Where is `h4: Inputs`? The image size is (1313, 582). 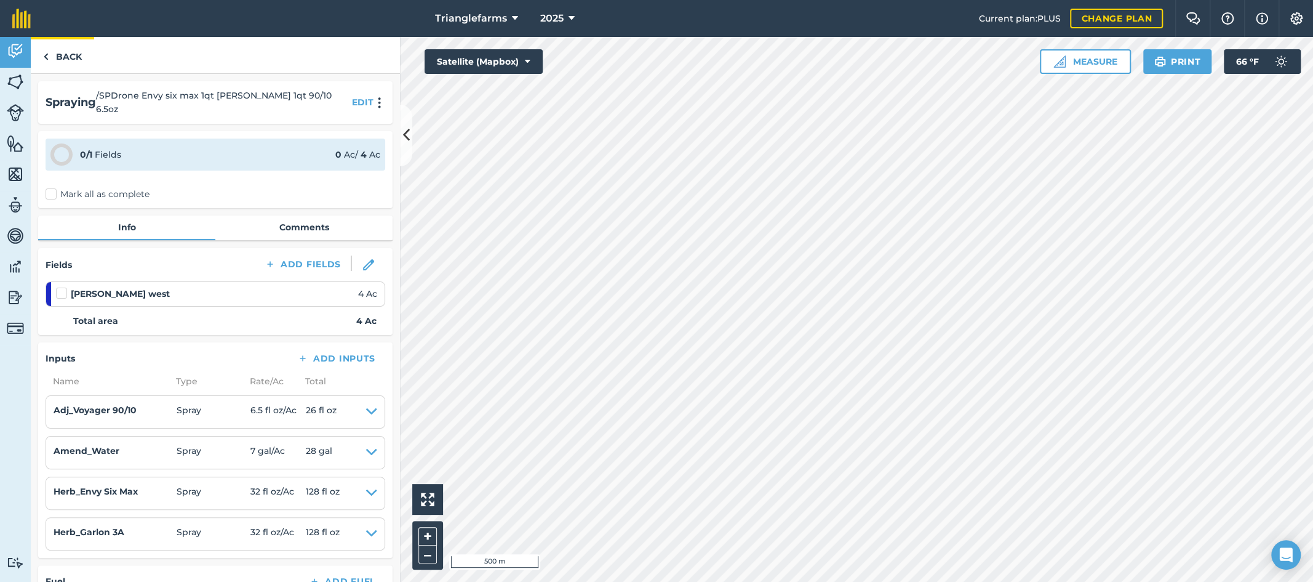 h4: Inputs is located at coordinates (60, 358).